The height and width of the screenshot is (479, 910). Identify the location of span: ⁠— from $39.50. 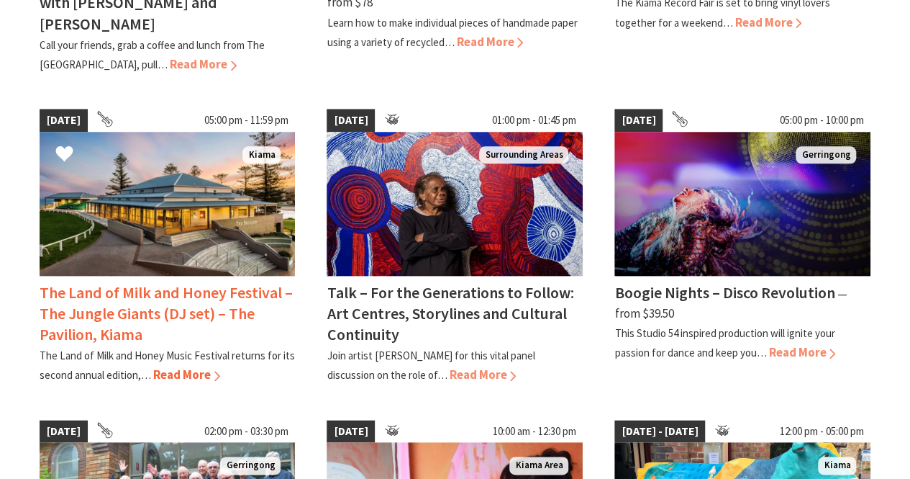
(730, 303).